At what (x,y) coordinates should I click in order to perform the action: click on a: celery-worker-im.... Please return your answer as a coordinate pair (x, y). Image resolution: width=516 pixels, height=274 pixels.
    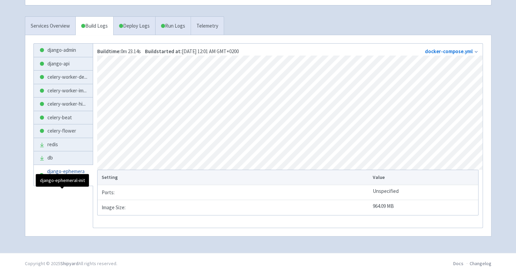
    Looking at the image, I should click on (63, 91).